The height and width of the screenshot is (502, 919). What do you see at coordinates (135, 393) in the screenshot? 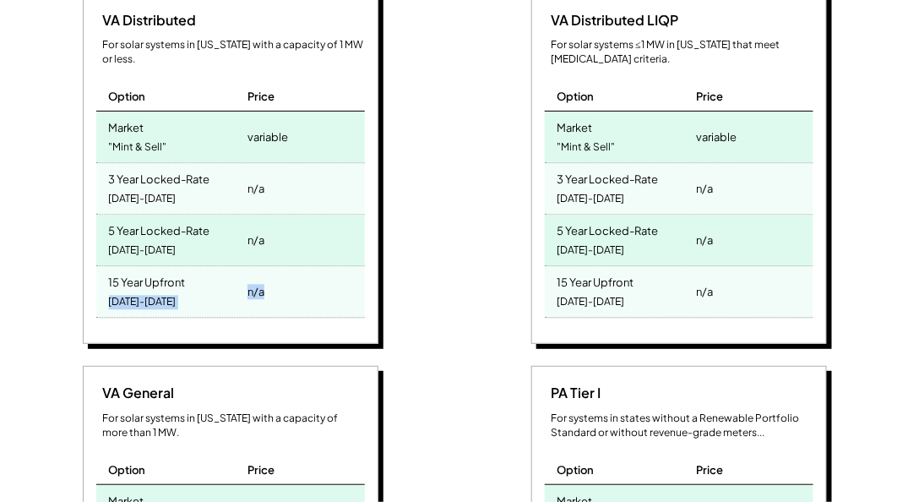
I see `div: VA General` at bounding box center [135, 393].